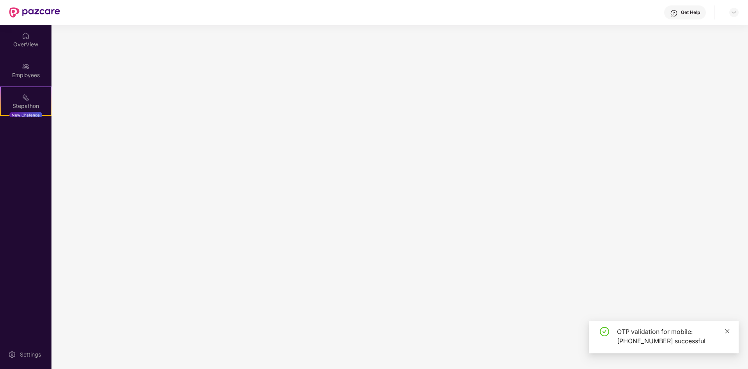 The image size is (748, 369). What do you see at coordinates (734, 12) in the screenshot?
I see `img: svg+xml;base64,PHN2ZyBpZD0iRHJvcGRvd24tMzJ4MzIiIHhtbG5zPSJodHRwOi8vd3d3LnczLm9yZy8yMDAwL3N2ZyIgd2...` at bounding box center [734, 12].